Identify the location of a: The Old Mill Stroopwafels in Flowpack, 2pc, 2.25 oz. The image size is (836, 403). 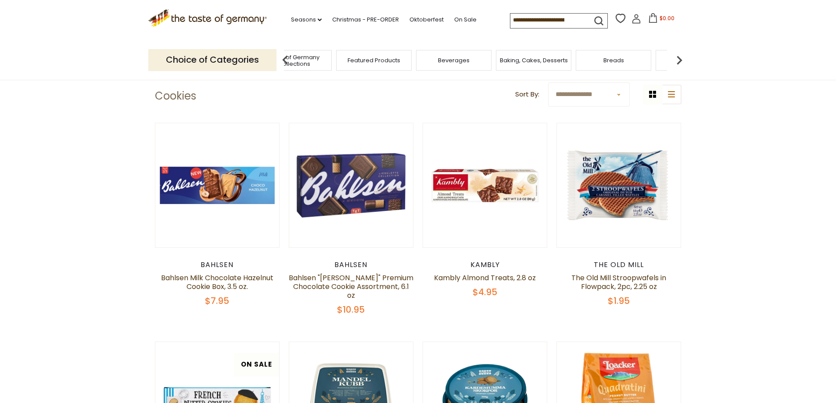
(619, 282).